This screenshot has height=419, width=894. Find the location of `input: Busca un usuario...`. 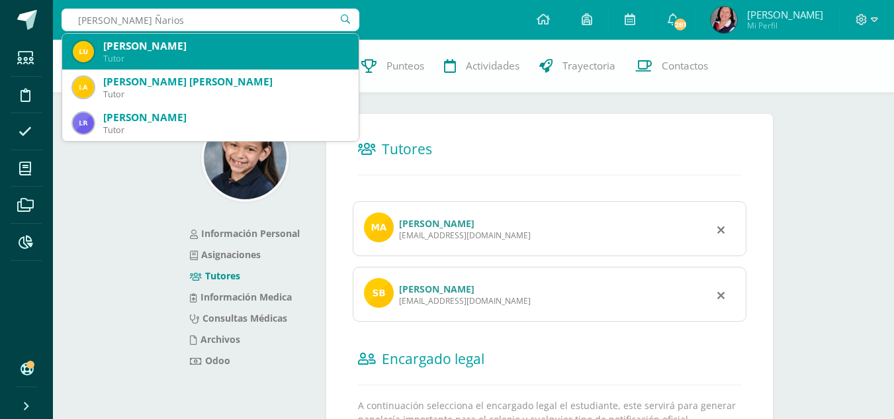

input: Busca un usuario... is located at coordinates (210, 20).